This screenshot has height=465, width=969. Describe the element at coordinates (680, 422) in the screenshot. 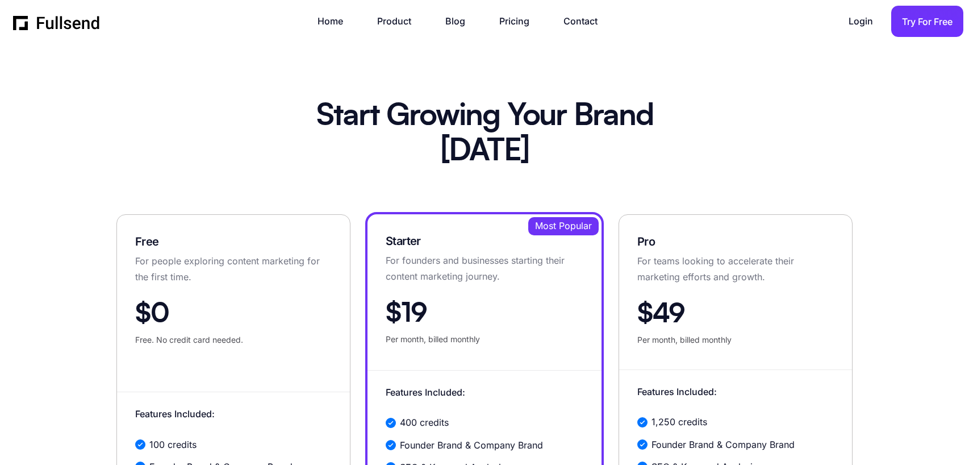

I see `p: 1,250 credits` at that location.